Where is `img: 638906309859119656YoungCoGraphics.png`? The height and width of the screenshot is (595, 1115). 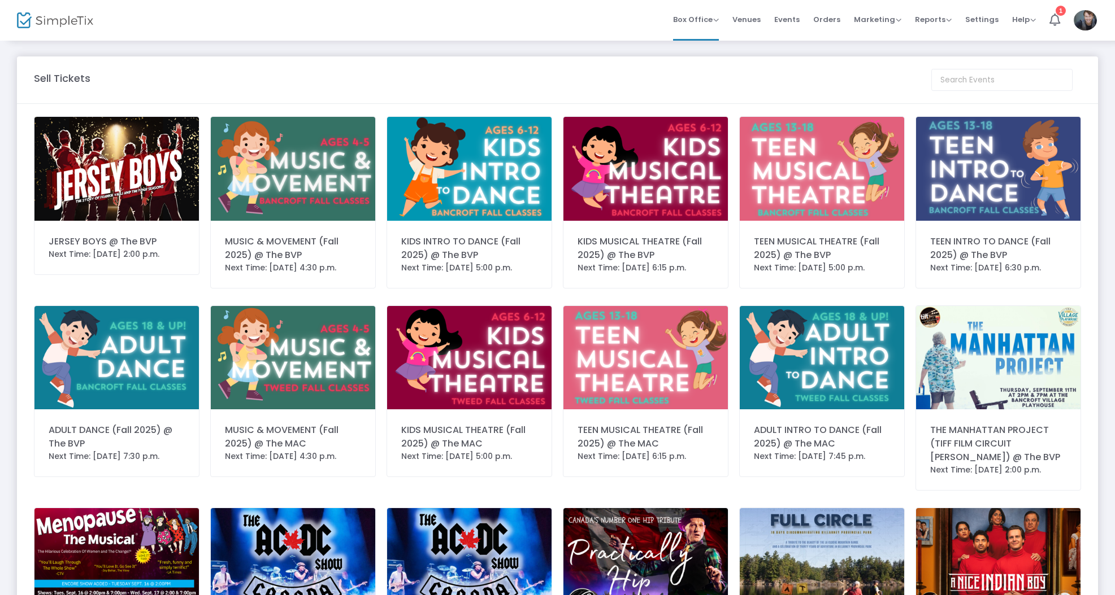 img: 638906309859119656YoungCoGraphics.png is located at coordinates (821, 358).